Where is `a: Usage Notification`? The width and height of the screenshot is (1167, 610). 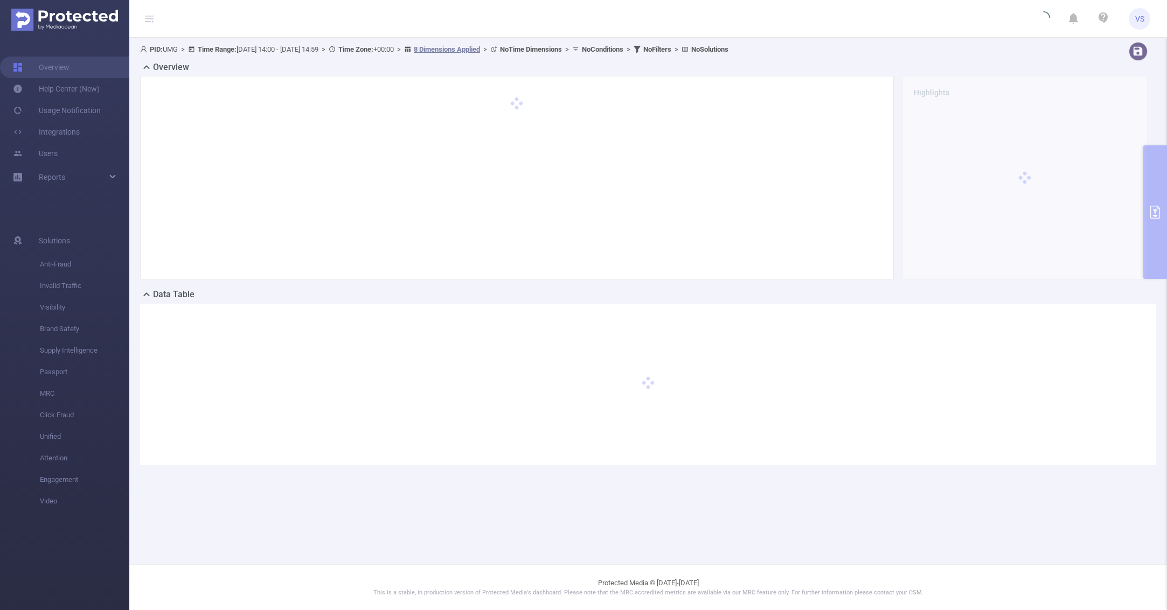
a: Usage Notification is located at coordinates (57, 110).